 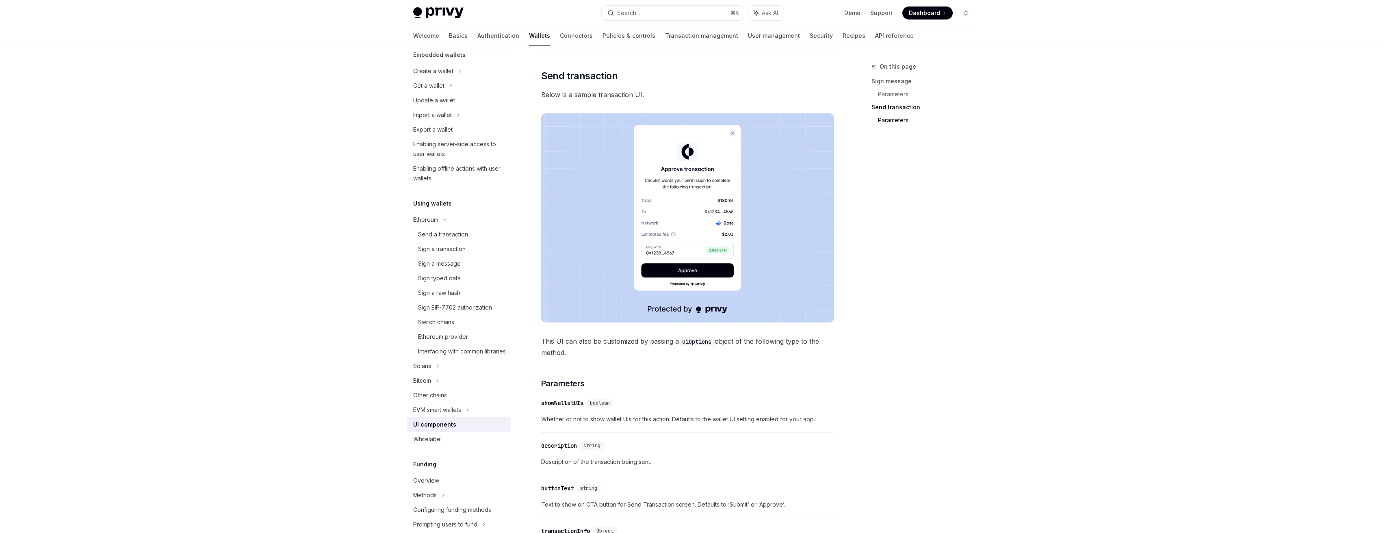 What do you see at coordinates (459, 395) in the screenshot?
I see `a: Other chains` at bounding box center [459, 395].